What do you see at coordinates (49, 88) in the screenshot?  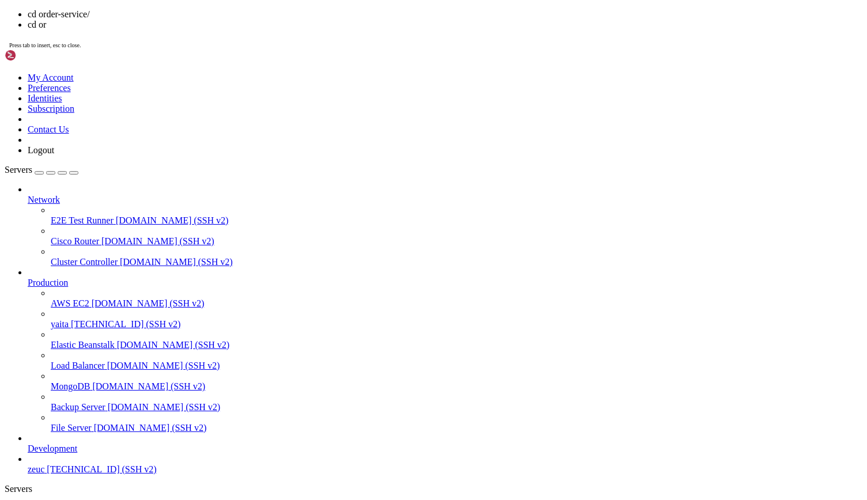 I see `a: Preferences` at bounding box center [49, 88].